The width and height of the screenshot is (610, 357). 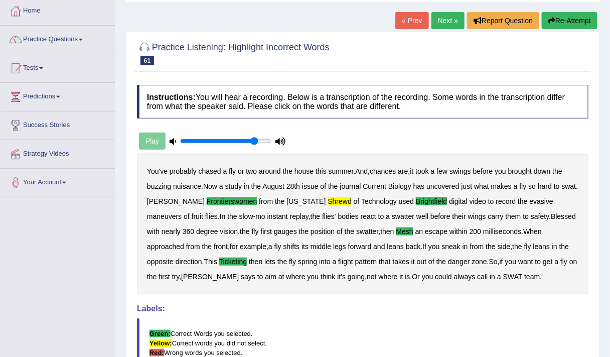 I want to click on b: is, so click(x=408, y=276).